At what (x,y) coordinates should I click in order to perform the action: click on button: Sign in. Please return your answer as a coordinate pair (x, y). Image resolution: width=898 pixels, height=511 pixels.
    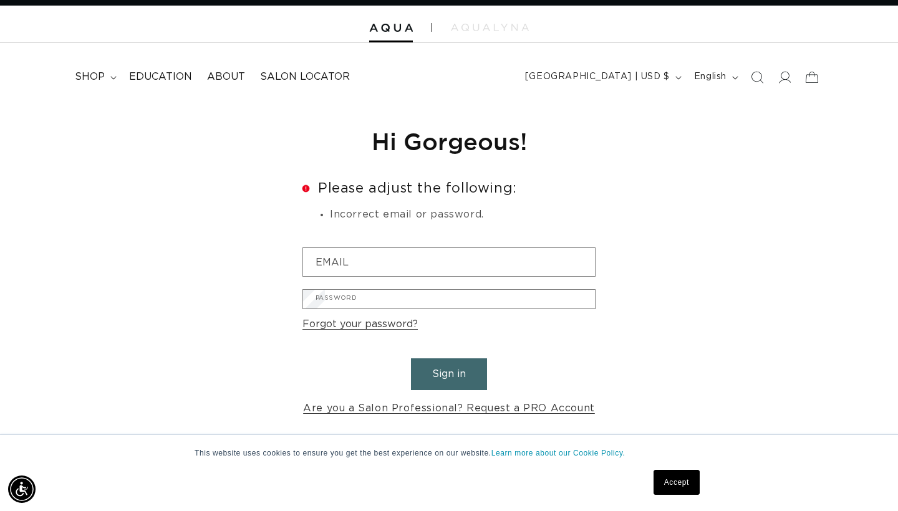
    Looking at the image, I should click on (449, 374).